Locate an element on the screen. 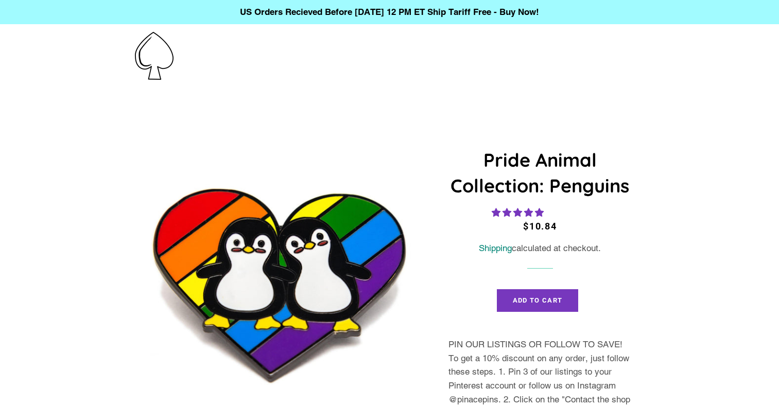  span: 5.00 stars is located at coordinates (519, 213).